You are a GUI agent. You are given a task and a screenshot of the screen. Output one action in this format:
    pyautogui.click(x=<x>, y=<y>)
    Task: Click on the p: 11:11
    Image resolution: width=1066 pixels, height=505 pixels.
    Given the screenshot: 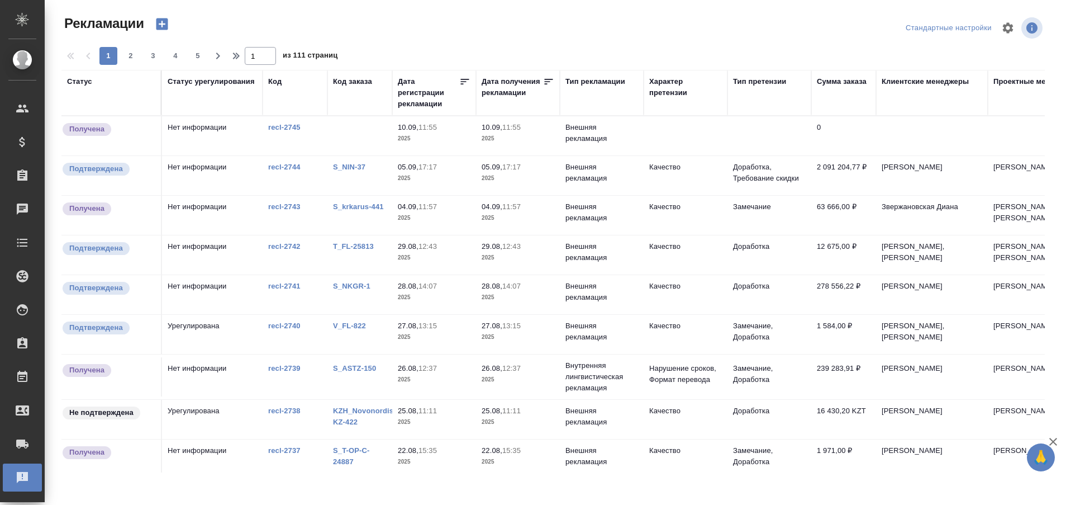 What is the action you would take?
    pyautogui.click(x=511, y=410)
    